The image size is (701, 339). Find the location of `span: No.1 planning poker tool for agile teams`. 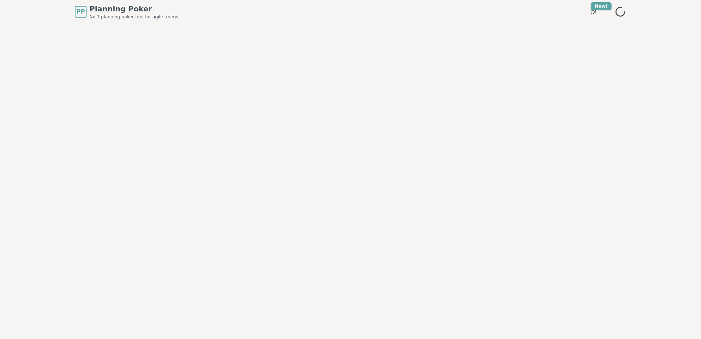

span: No.1 planning poker tool for agile teams is located at coordinates (134, 17).